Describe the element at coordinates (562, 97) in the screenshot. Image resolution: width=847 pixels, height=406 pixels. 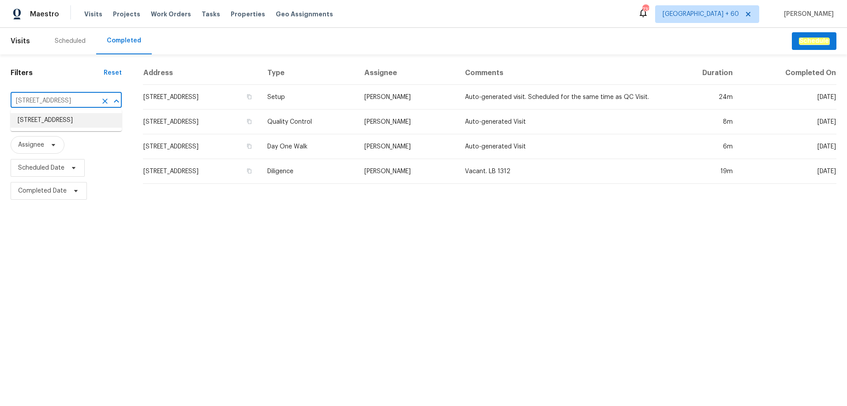
I see `td: Auto-generated visit. Scheduled for the same time as QC Visit.` at that location.